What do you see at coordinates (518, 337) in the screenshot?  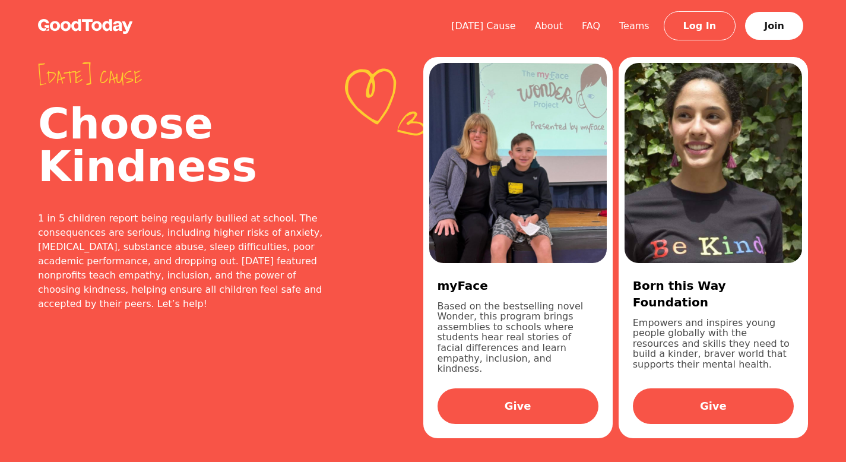 I see `p: Based on the bestselling novel Wonder, this program brings assemblies to schools where students h...` at bounding box center [518, 337].